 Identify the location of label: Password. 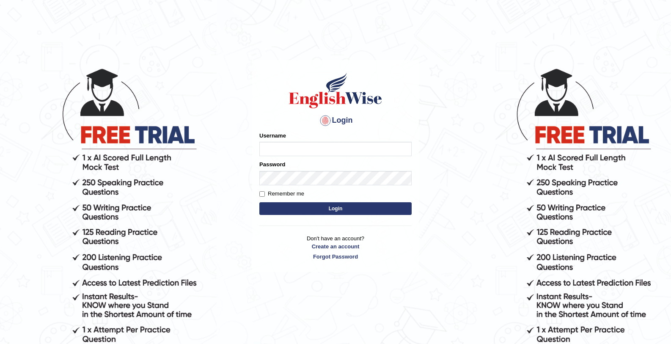
(272, 164).